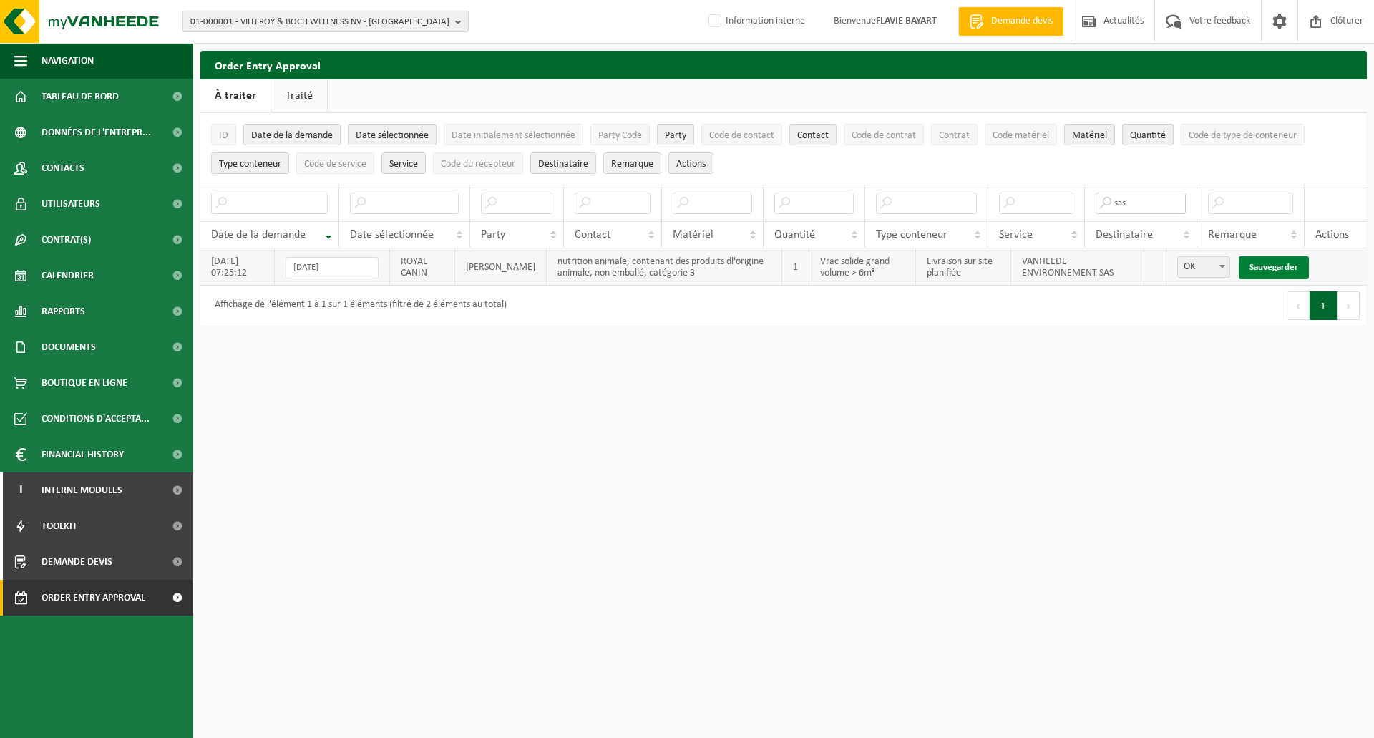 The height and width of the screenshot is (738, 1374). I want to click on button: Code de type de conteneurCode de type de conteneur: Activate to sort, so click(1243, 135).